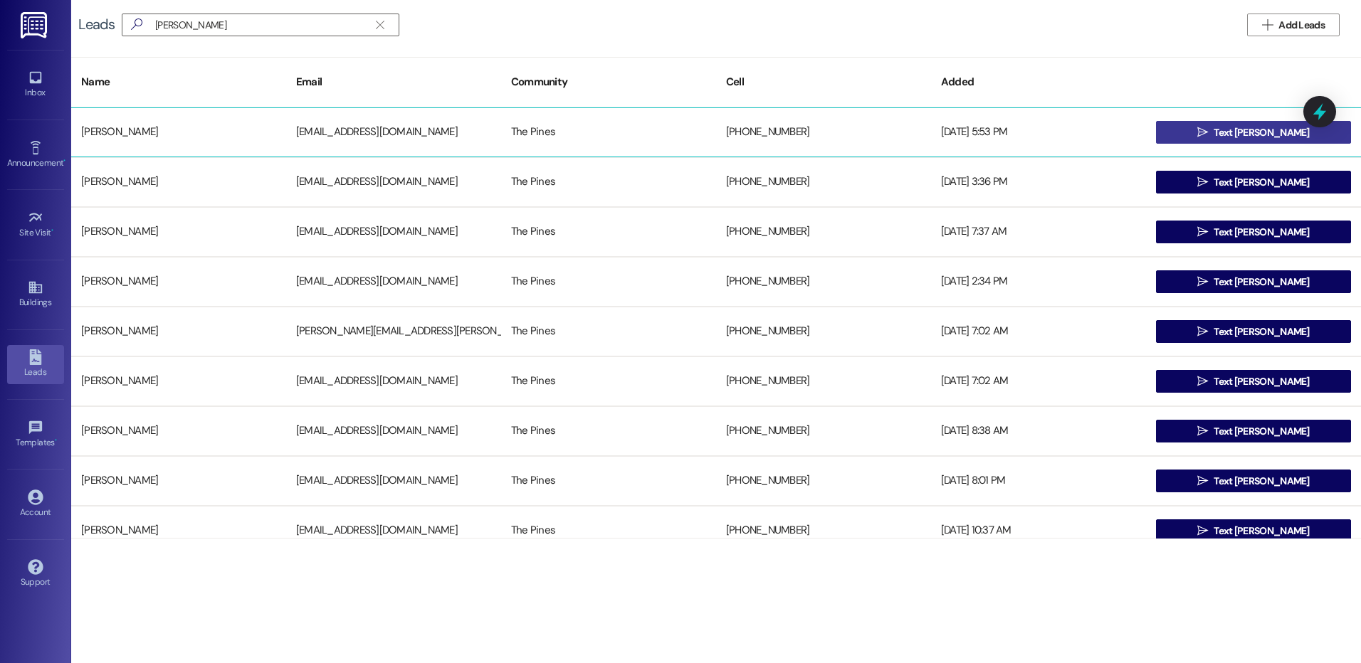 This screenshot has width=1361, height=663. What do you see at coordinates (823, 82) in the screenshot?
I see `div: Cell` at bounding box center [823, 82].